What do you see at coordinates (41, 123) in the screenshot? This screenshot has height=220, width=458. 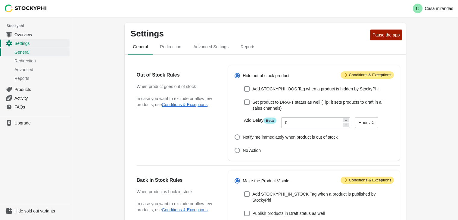 I see `span: Upgrade` at bounding box center [41, 123].